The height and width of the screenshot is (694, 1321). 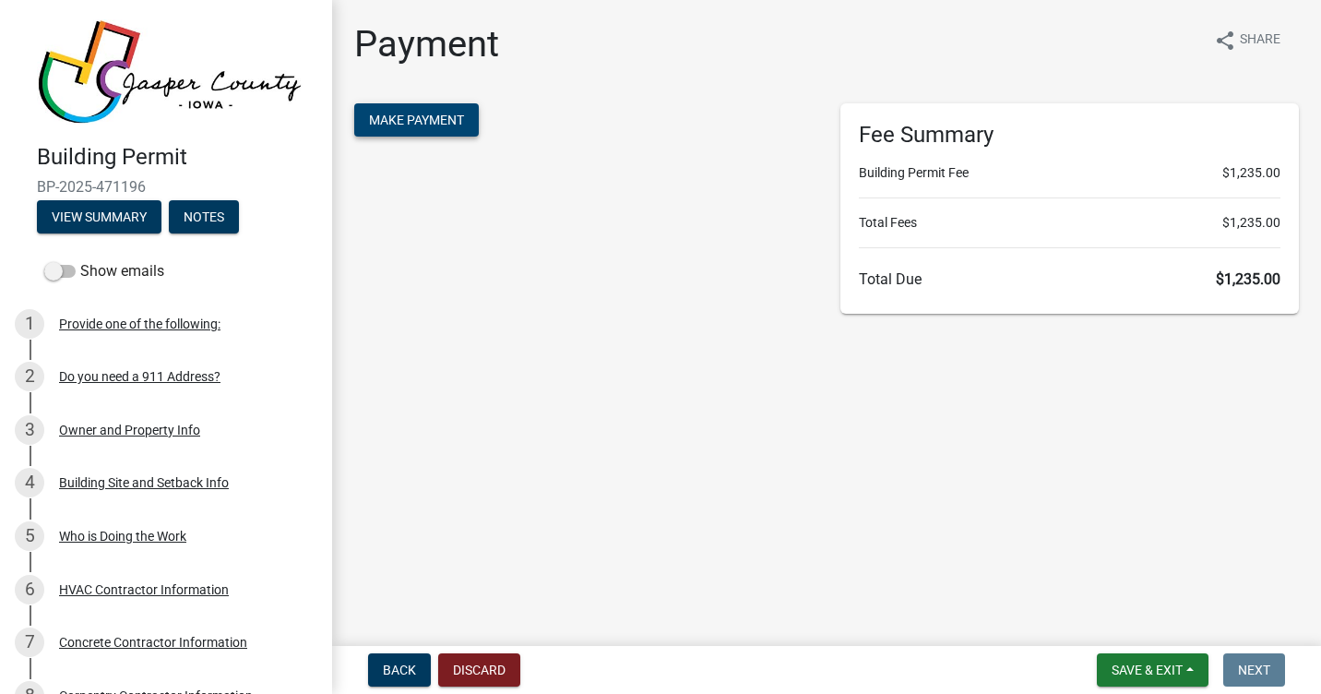 I want to click on li: Total Fees, so click(x=1069, y=222).